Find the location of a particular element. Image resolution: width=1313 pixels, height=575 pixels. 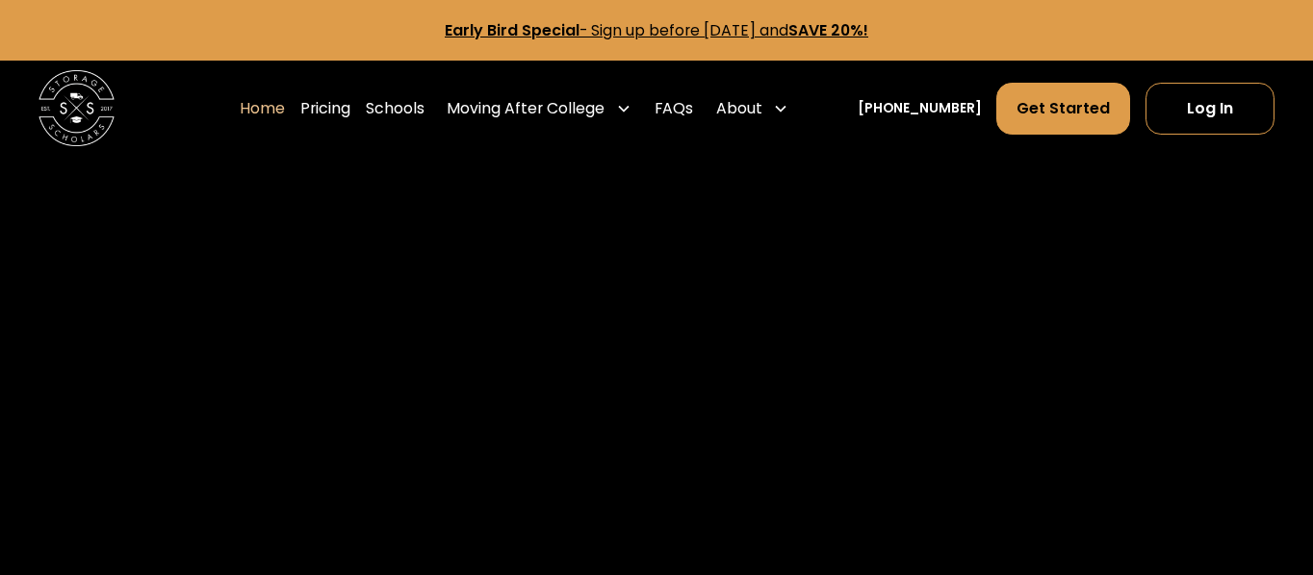

div: Moving After College is located at coordinates (525, 109).